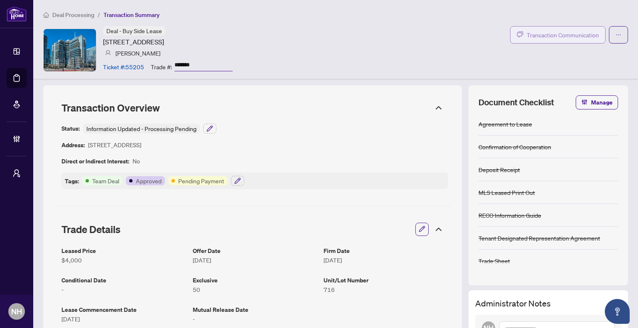 The height and width of the screenshot is (328, 638). I want to click on article: Firm Date, so click(386, 251).